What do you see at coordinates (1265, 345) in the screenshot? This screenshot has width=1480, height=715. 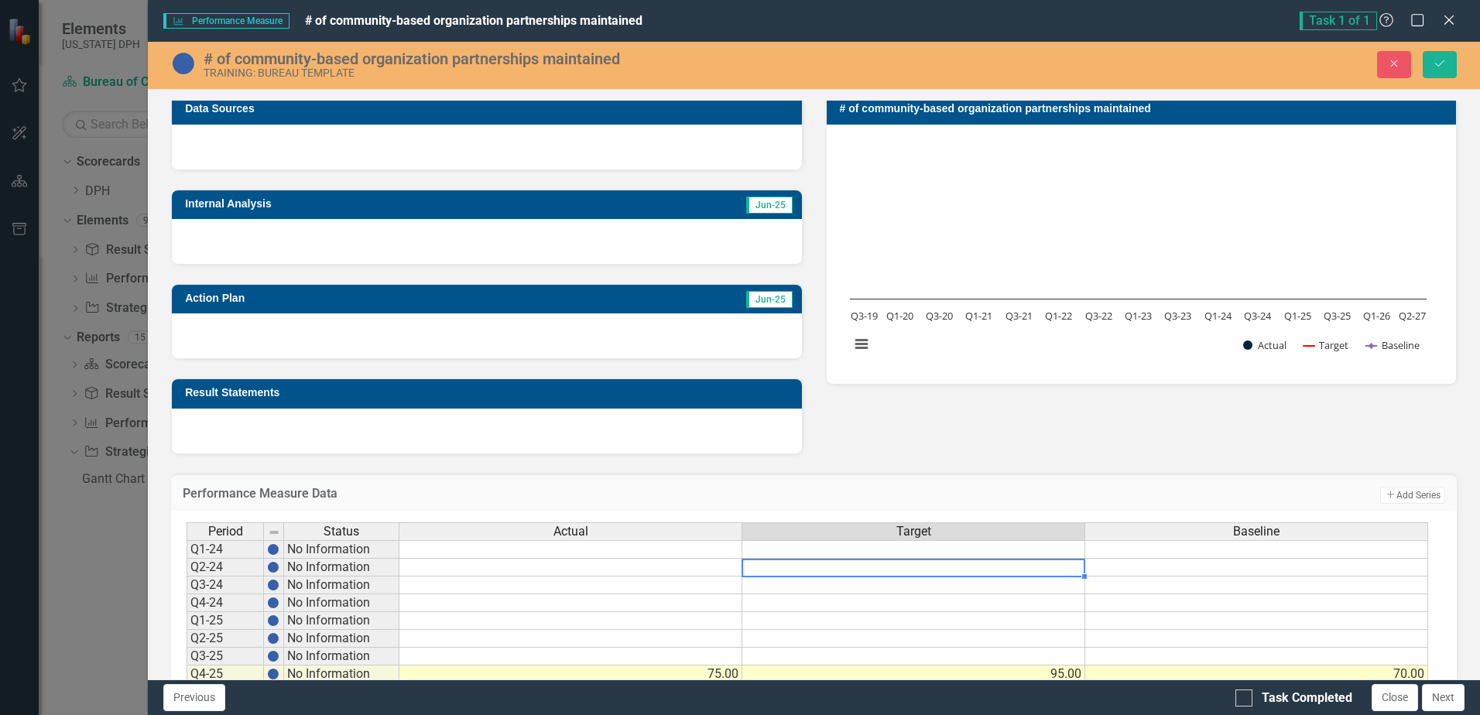 I see `button: Show Actual` at bounding box center [1265, 345].